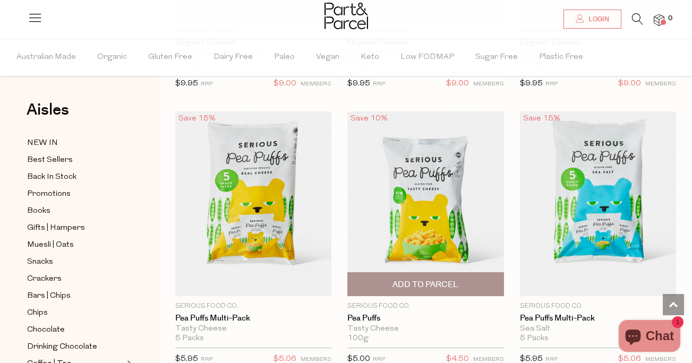  Describe the element at coordinates (75, 194) in the screenshot. I see `a: Promotions` at that location.